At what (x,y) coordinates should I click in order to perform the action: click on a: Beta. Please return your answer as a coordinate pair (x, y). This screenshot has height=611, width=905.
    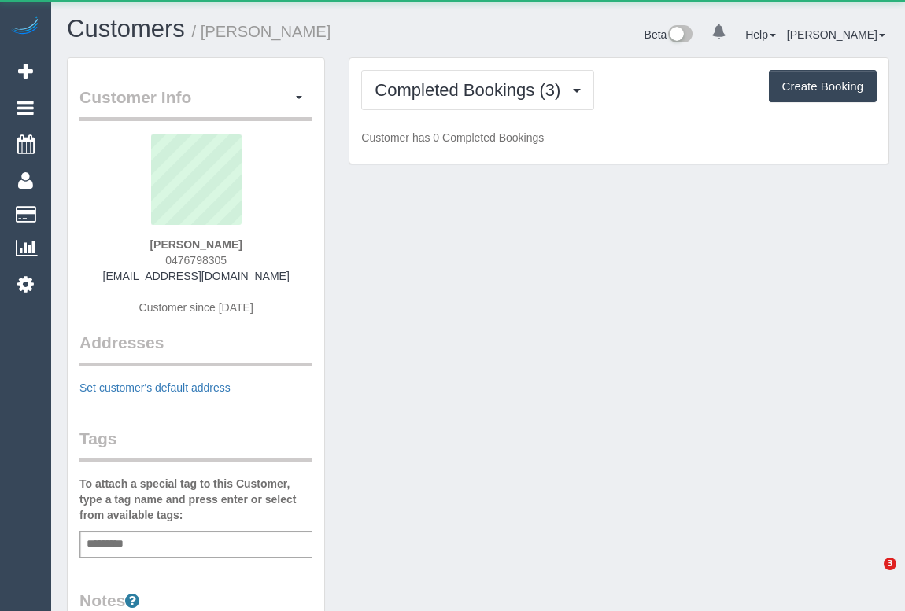
    Looking at the image, I should click on (669, 35).